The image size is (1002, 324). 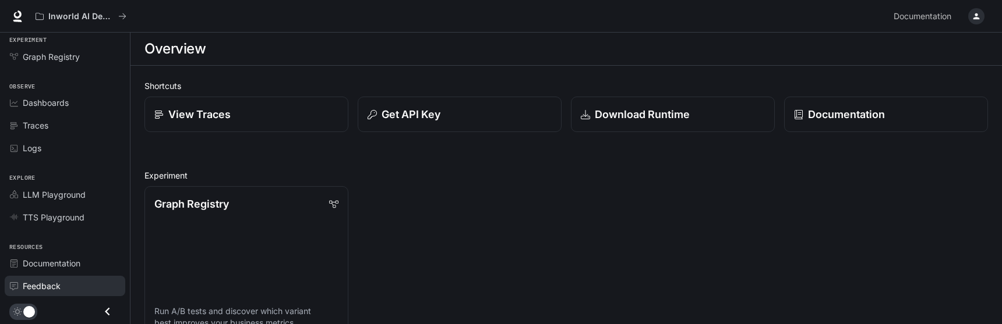 I want to click on span: LLM Playground, so click(x=54, y=195).